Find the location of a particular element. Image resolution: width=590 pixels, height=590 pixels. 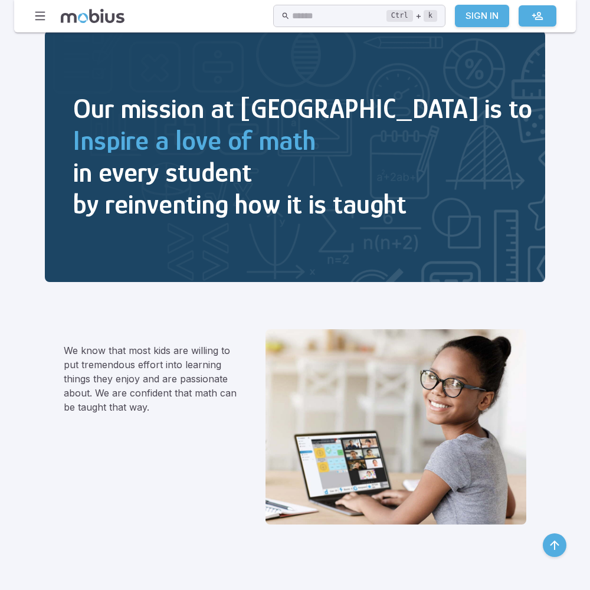

p: We know that most kids are willing to put tremendous effort into learning things they enjoy and a... is located at coordinates (150, 379).